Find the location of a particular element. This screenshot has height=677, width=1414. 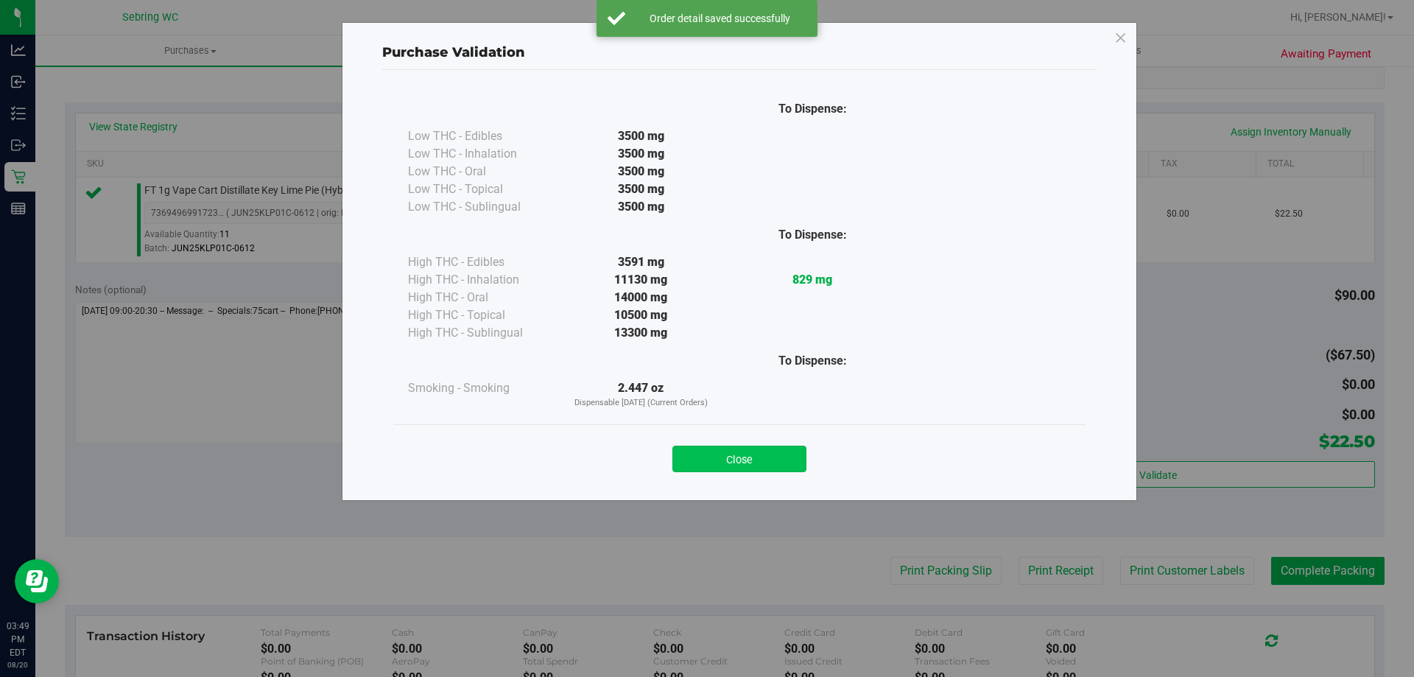

div: High THC - Oral is located at coordinates (482, 297).